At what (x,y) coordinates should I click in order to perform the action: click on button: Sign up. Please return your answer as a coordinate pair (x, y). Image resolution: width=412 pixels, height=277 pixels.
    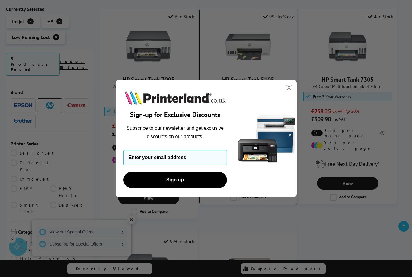
    Looking at the image, I should click on (175, 180).